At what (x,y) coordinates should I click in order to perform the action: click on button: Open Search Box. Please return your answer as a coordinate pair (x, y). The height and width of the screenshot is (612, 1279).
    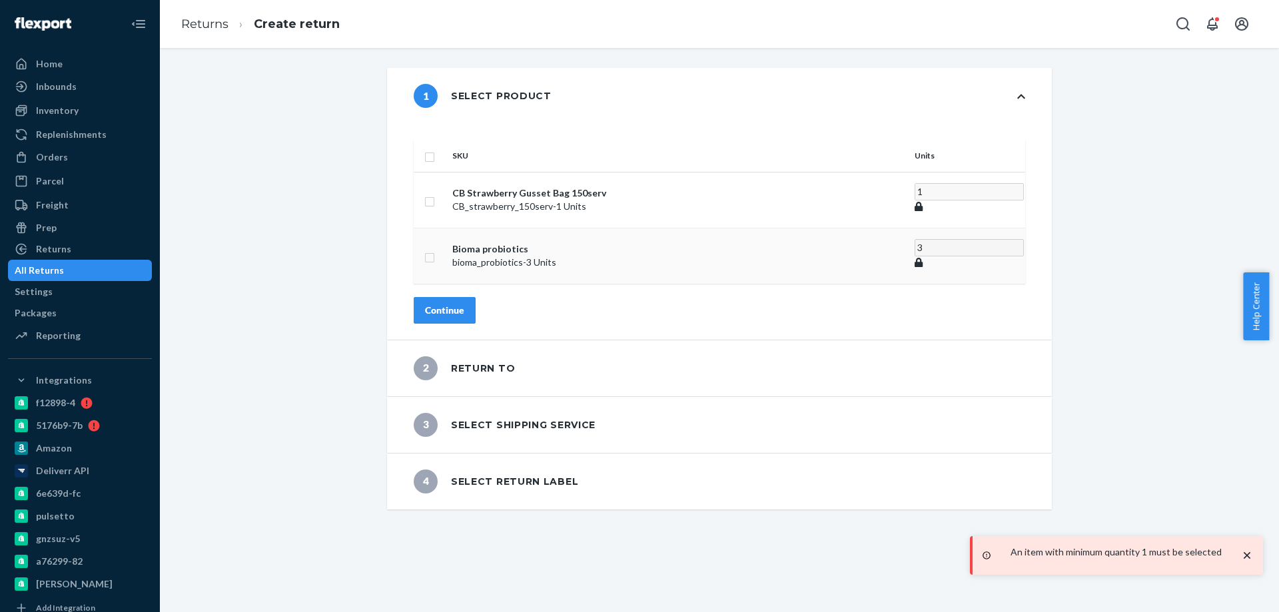
    Looking at the image, I should click on (1183, 24).